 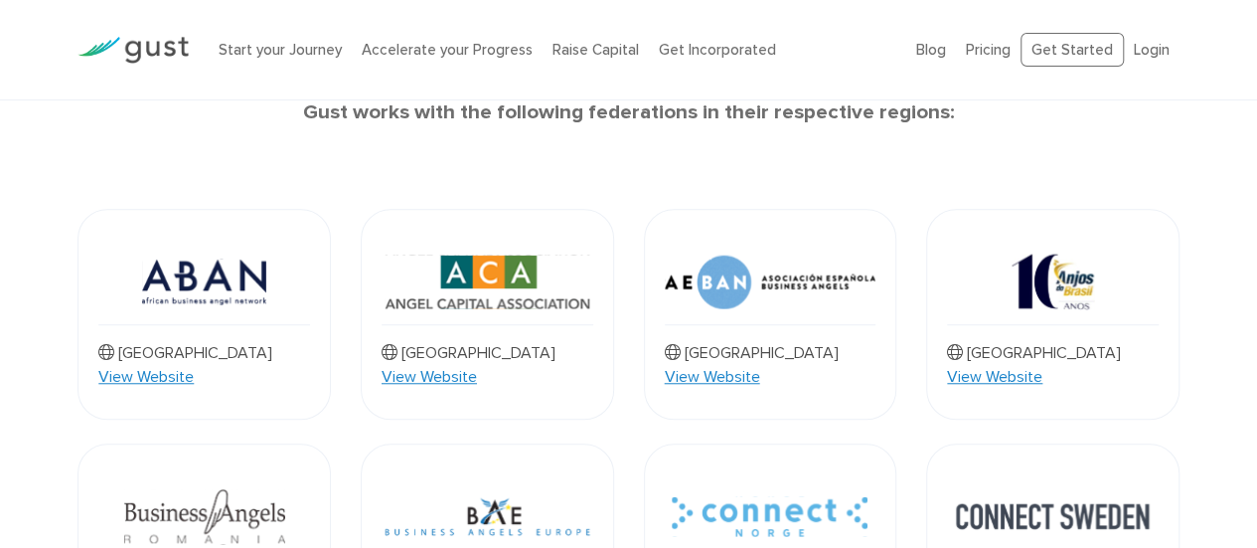 I want to click on strong: Gust works with the following federations in their respective regions:, so click(x=629, y=111).